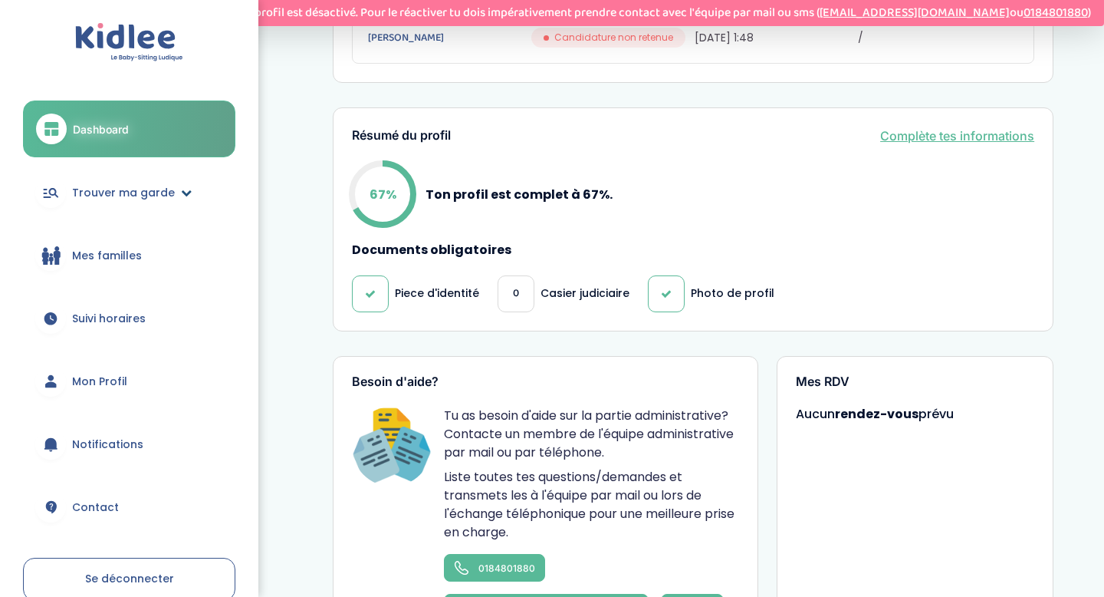 The height and width of the screenshot is (597, 1104). What do you see at coordinates (591, 434) in the screenshot?
I see `p: Tu as besoin d'aide sur la partie administrative? Contacte un membre de l'équipe administrative p...` at bounding box center [591, 434].